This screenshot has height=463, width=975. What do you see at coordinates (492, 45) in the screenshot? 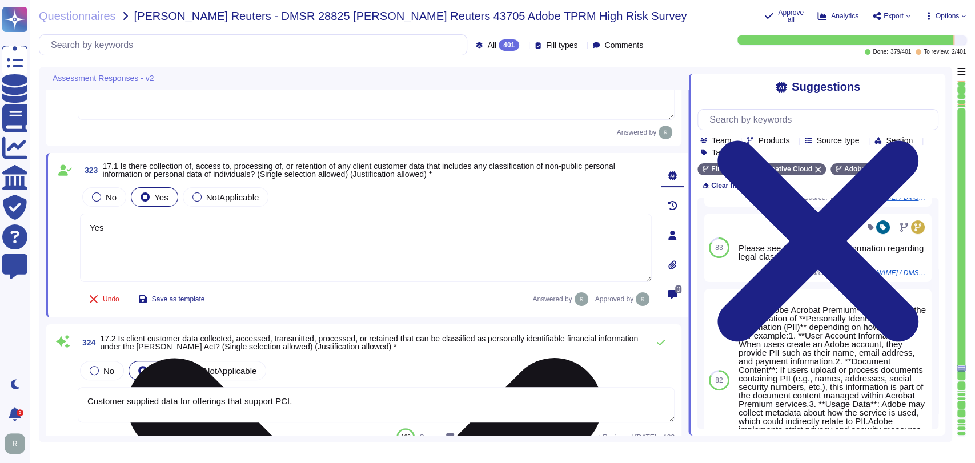
I see `span: All` at bounding box center [492, 45].